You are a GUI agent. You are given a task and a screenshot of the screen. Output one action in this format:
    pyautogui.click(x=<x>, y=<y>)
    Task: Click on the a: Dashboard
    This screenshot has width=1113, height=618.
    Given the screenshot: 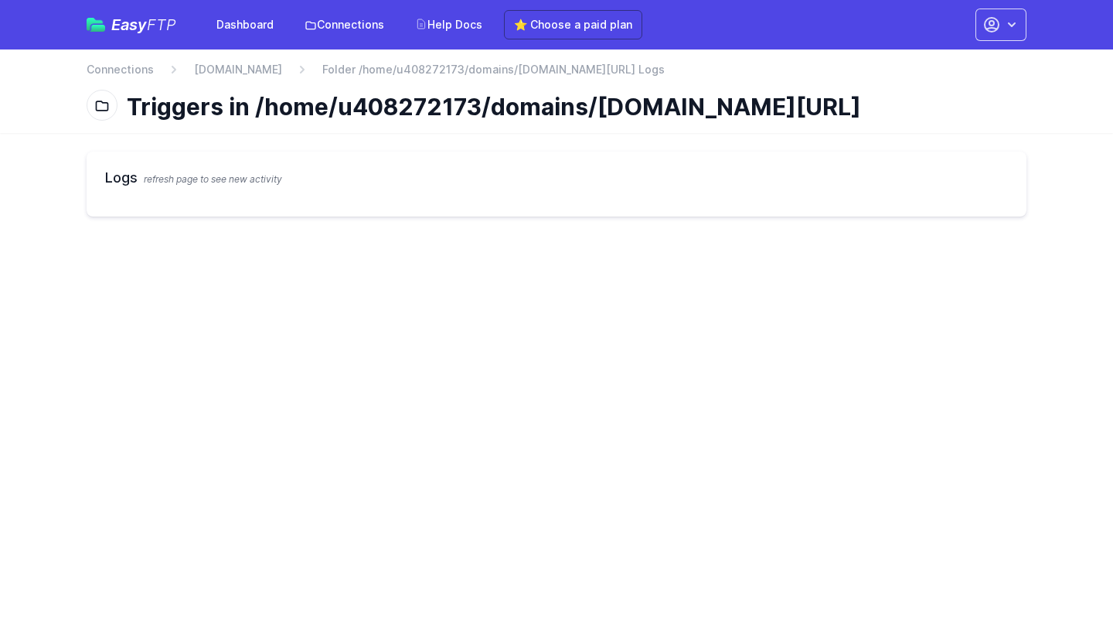 What is the action you would take?
    pyautogui.click(x=245, y=25)
    